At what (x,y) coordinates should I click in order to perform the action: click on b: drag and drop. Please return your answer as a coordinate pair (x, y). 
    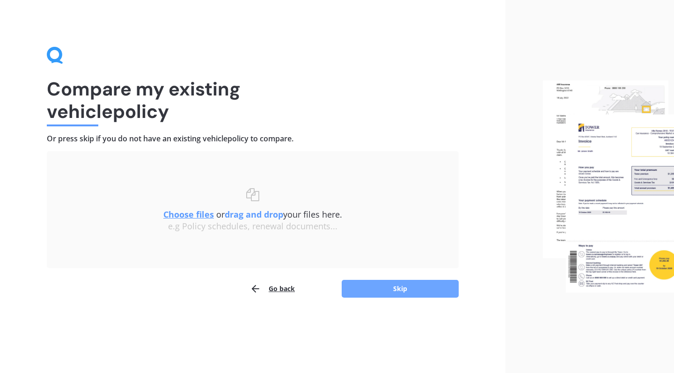
    Looking at the image, I should click on (254, 214).